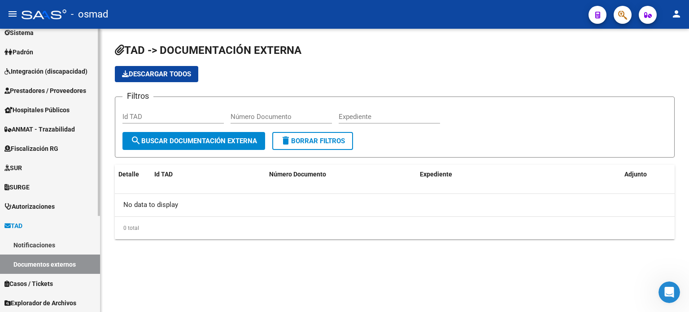 The height and width of the screenshot is (312, 689). Describe the element at coordinates (37, 110) in the screenshot. I see `span: Hospitales Públicos` at that location.